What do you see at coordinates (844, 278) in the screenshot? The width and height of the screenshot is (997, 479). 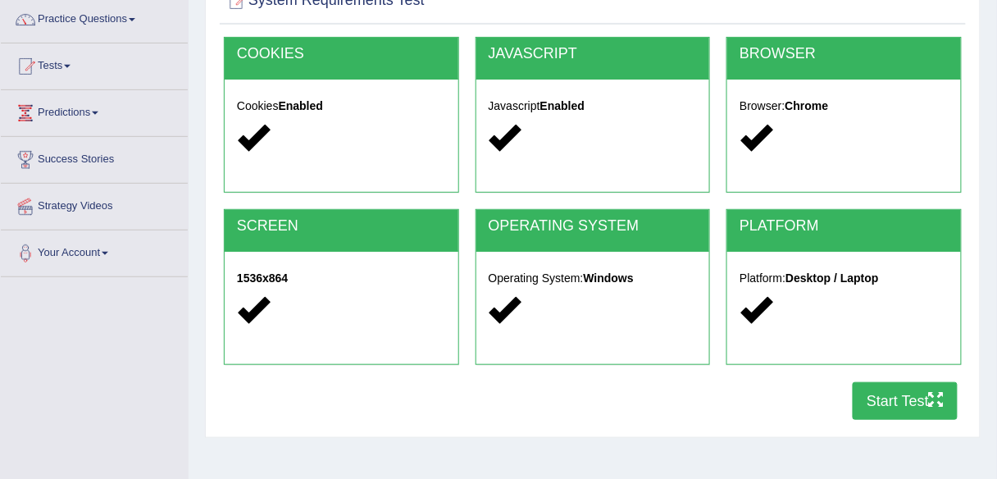 I see `h5: Platform:` at bounding box center [844, 278].